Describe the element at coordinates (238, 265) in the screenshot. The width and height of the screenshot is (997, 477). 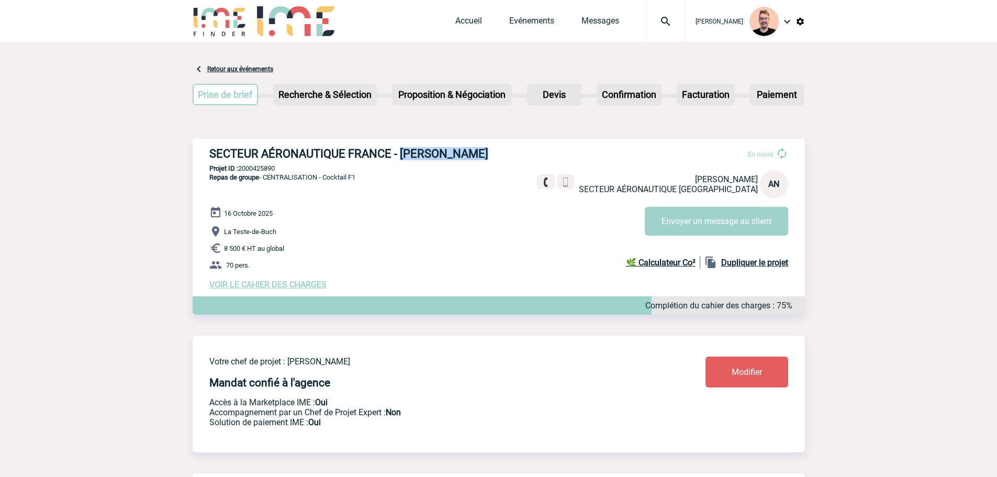
I see `span: 70 pers.` at that location.